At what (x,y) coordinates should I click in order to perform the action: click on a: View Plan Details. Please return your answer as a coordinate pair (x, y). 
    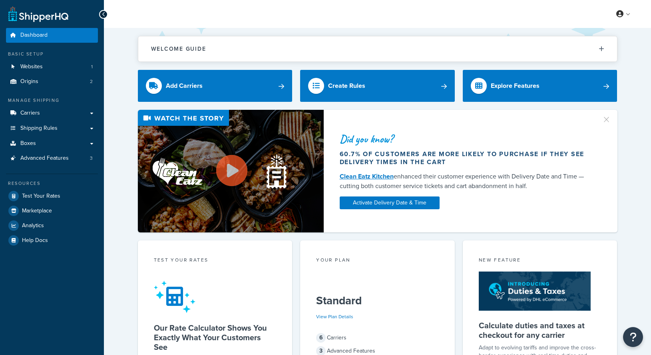
    Looking at the image, I should click on (334, 317).